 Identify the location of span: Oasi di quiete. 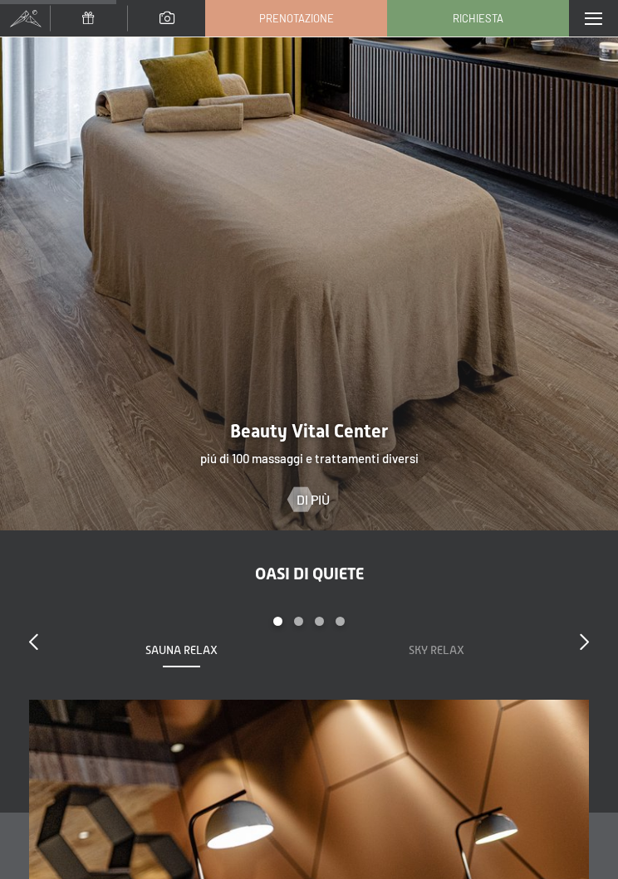
(309, 574).